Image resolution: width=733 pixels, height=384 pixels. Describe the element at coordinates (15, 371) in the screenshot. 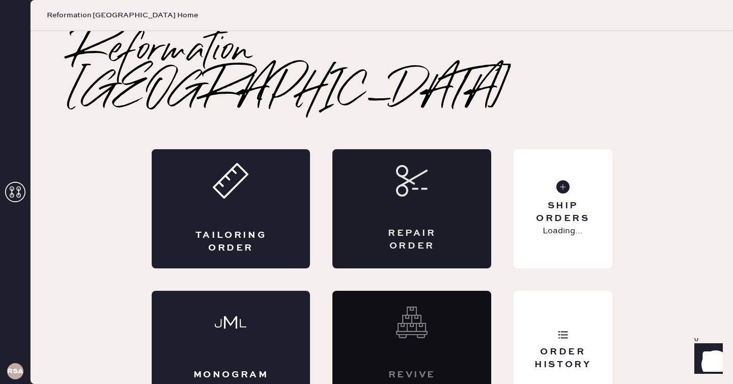

I see `h3: RSA` at that location.